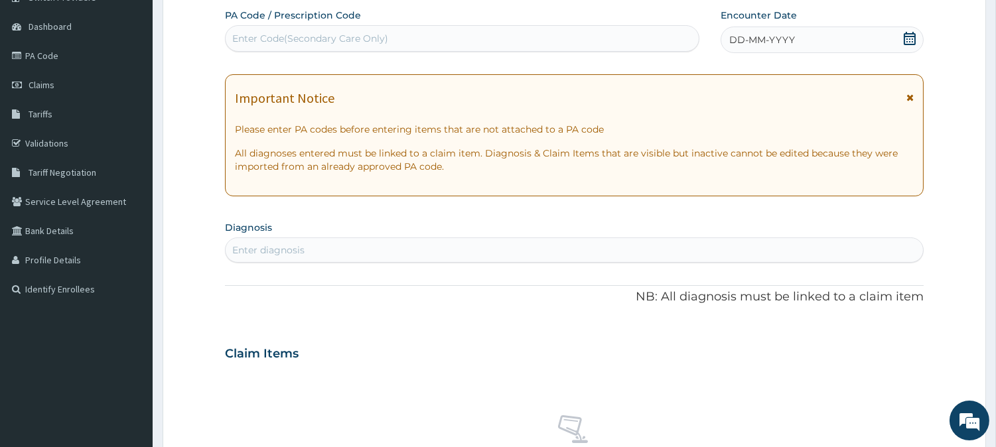  What do you see at coordinates (758, 15) in the screenshot?
I see `label: Encounter Date` at bounding box center [758, 15].